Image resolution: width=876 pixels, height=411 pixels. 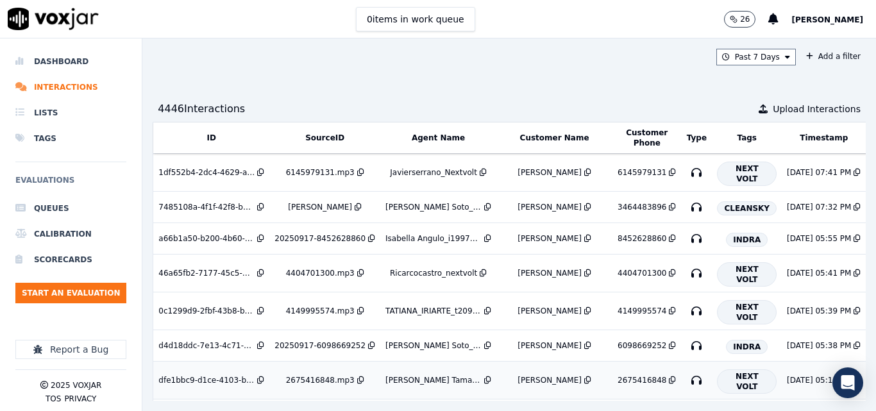 I want to click on a: Calibration, so click(x=71, y=234).